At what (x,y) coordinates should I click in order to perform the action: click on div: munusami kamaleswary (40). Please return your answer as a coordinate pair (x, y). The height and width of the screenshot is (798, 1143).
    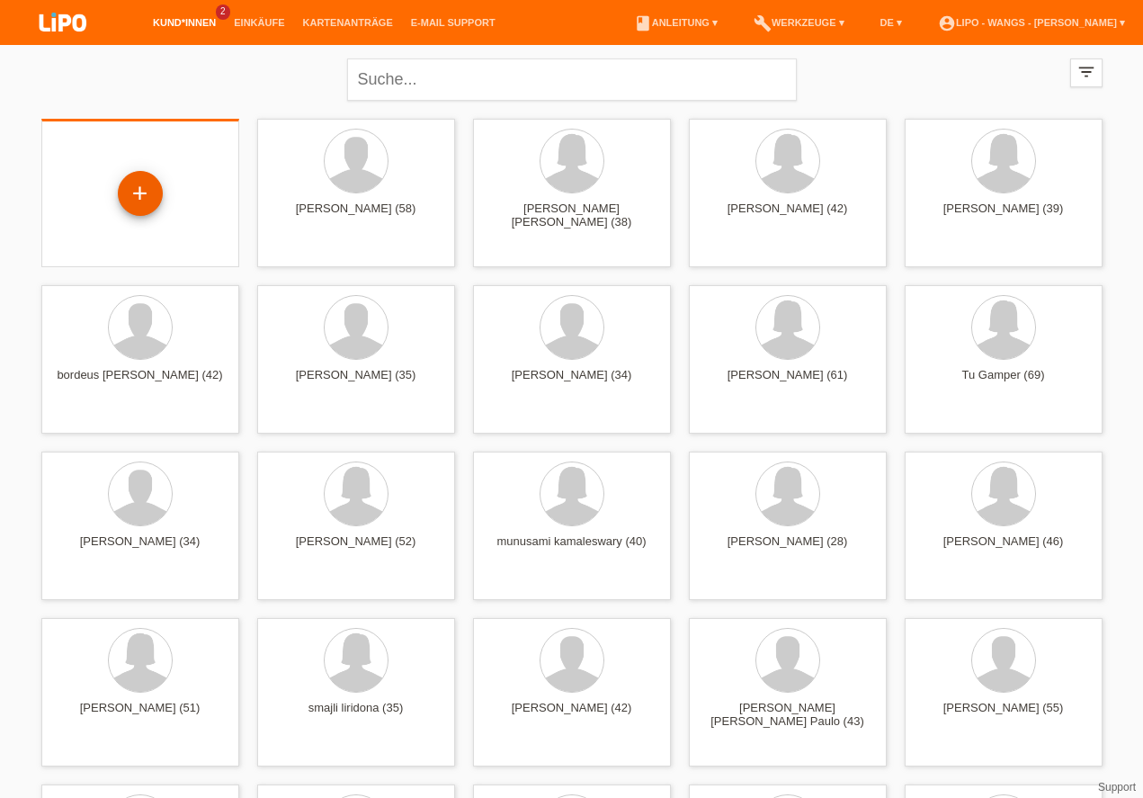
    Looking at the image, I should click on (572, 549).